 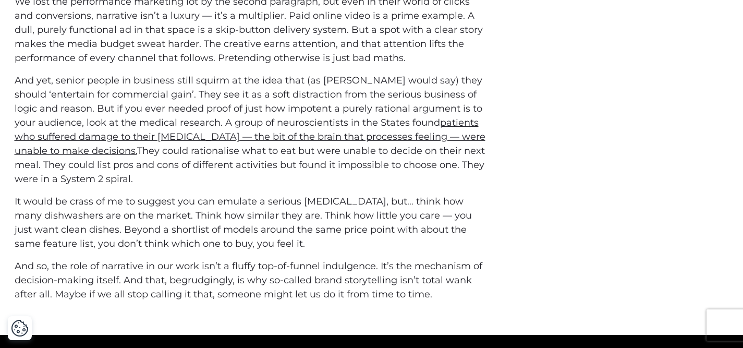 What do you see at coordinates (248, 280) in the screenshot?
I see `span: And so, the role of narrative in our work isn’t a fluffy top-of-funnel indulgence. It’s the mecha...` at bounding box center [248, 280].